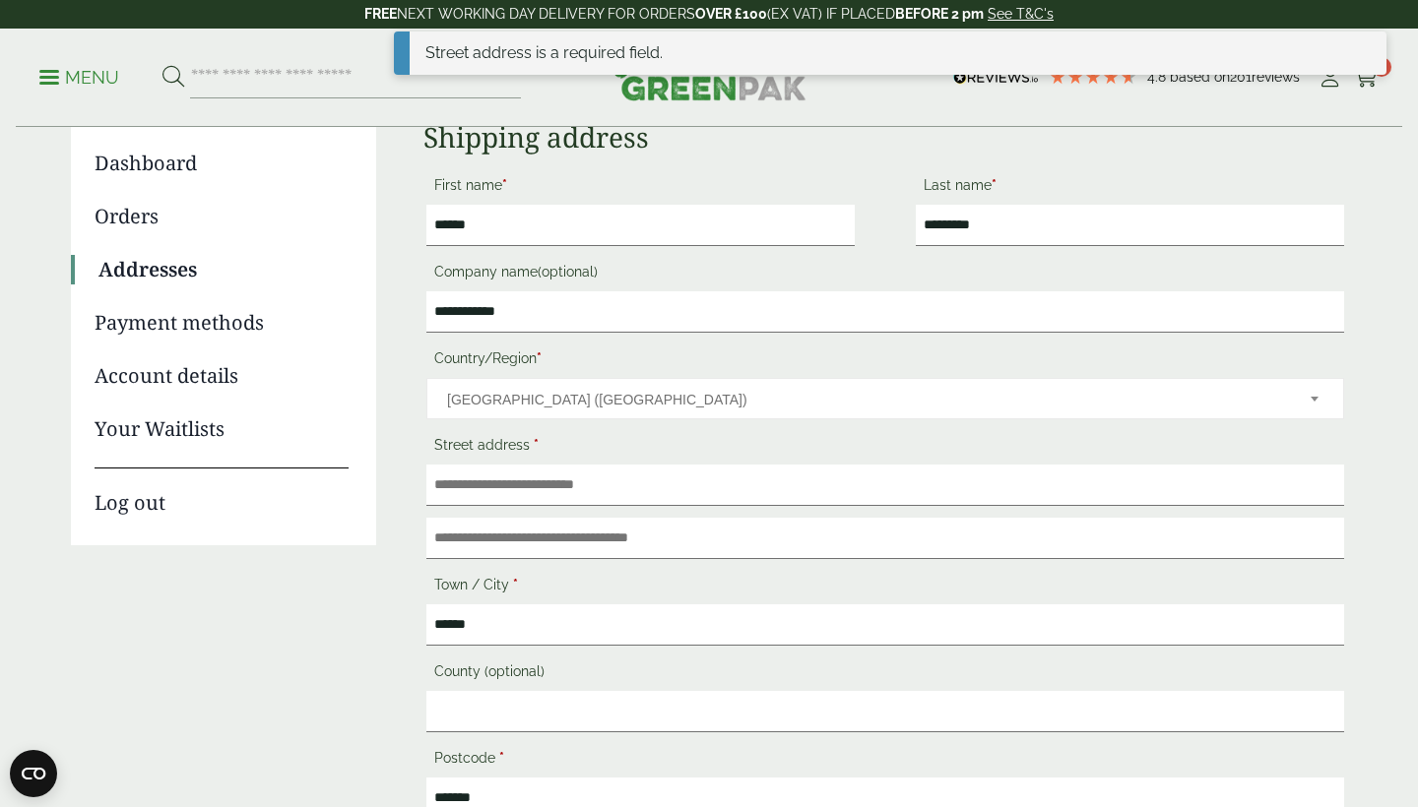 Image resolution: width=1418 pixels, height=807 pixels. Describe the element at coordinates (380, 14) in the screenshot. I see `strong: FREE` at that location.